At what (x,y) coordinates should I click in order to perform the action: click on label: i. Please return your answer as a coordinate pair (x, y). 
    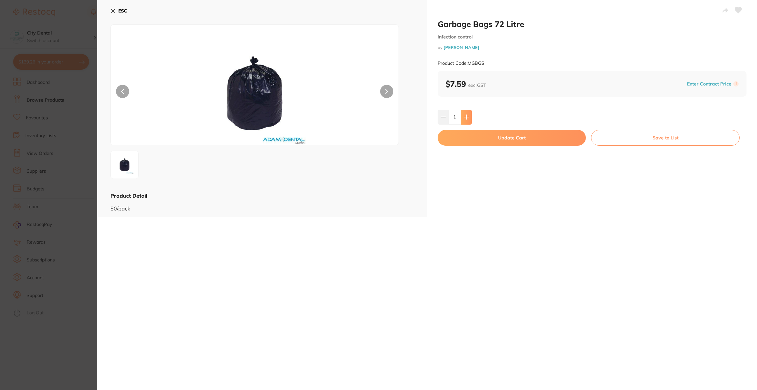
    Looking at the image, I should click on (736, 84).